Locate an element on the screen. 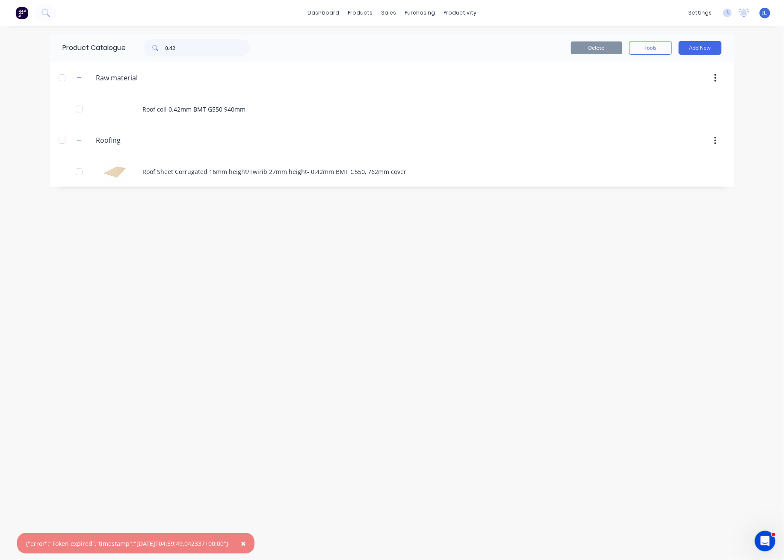 This screenshot has height=560, width=784. input: Search... is located at coordinates (208, 48).